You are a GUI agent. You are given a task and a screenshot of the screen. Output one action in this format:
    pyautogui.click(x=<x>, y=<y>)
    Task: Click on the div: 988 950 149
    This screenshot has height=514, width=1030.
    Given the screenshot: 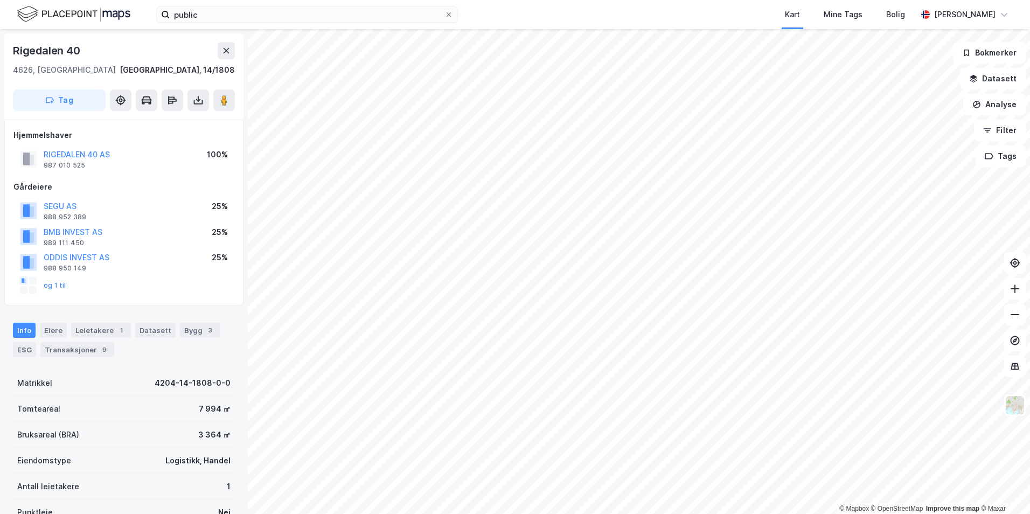 What is the action you would take?
    pyautogui.click(x=65, y=268)
    